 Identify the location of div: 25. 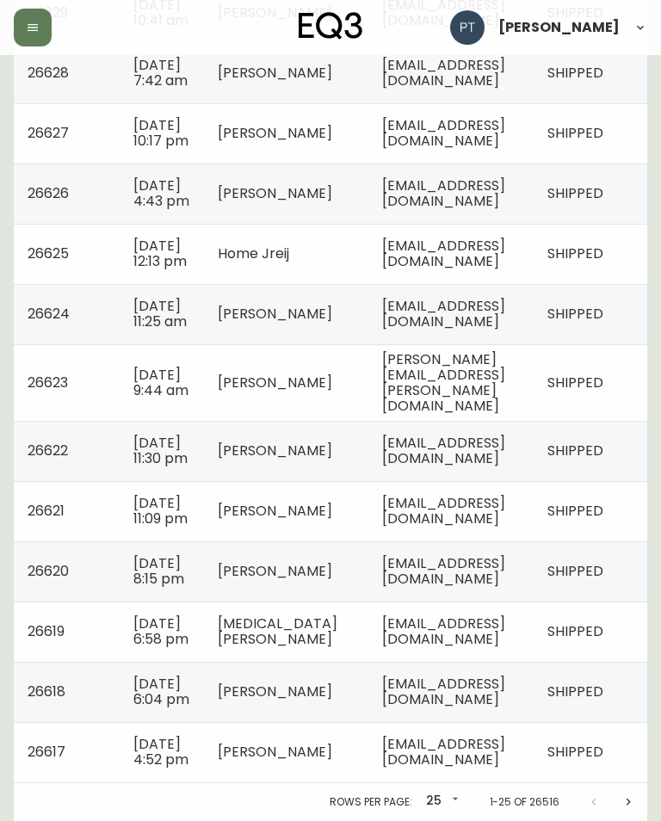
(441, 801).